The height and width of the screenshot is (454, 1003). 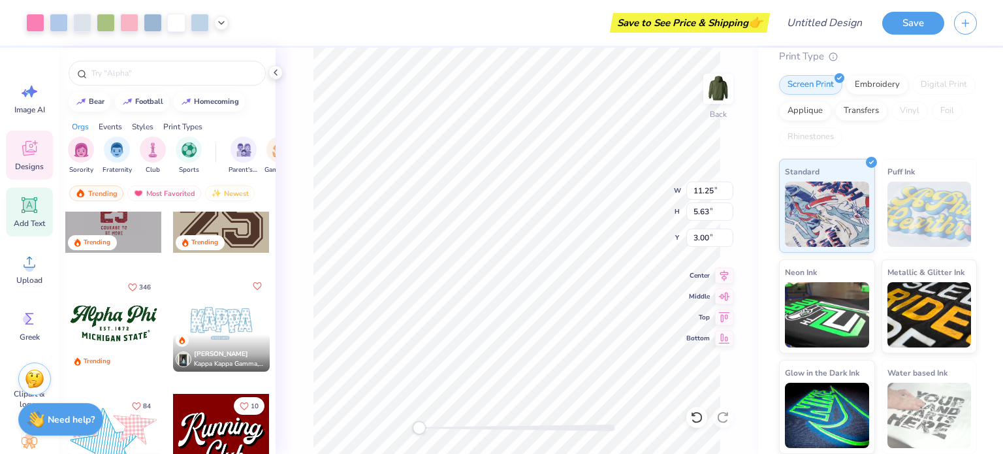 I want to click on span: Upload, so click(x=29, y=280).